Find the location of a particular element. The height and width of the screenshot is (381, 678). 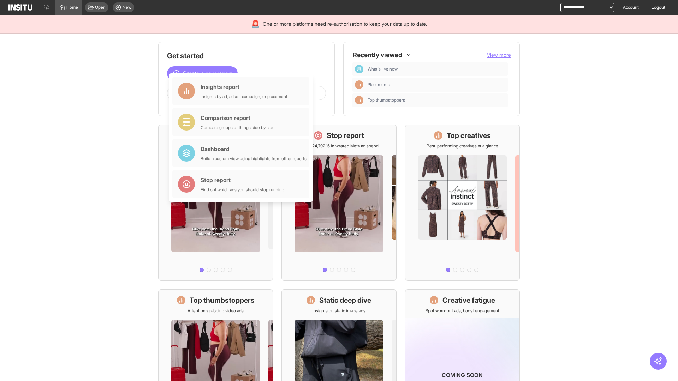

div: Stop report is located at coordinates (242, 180).